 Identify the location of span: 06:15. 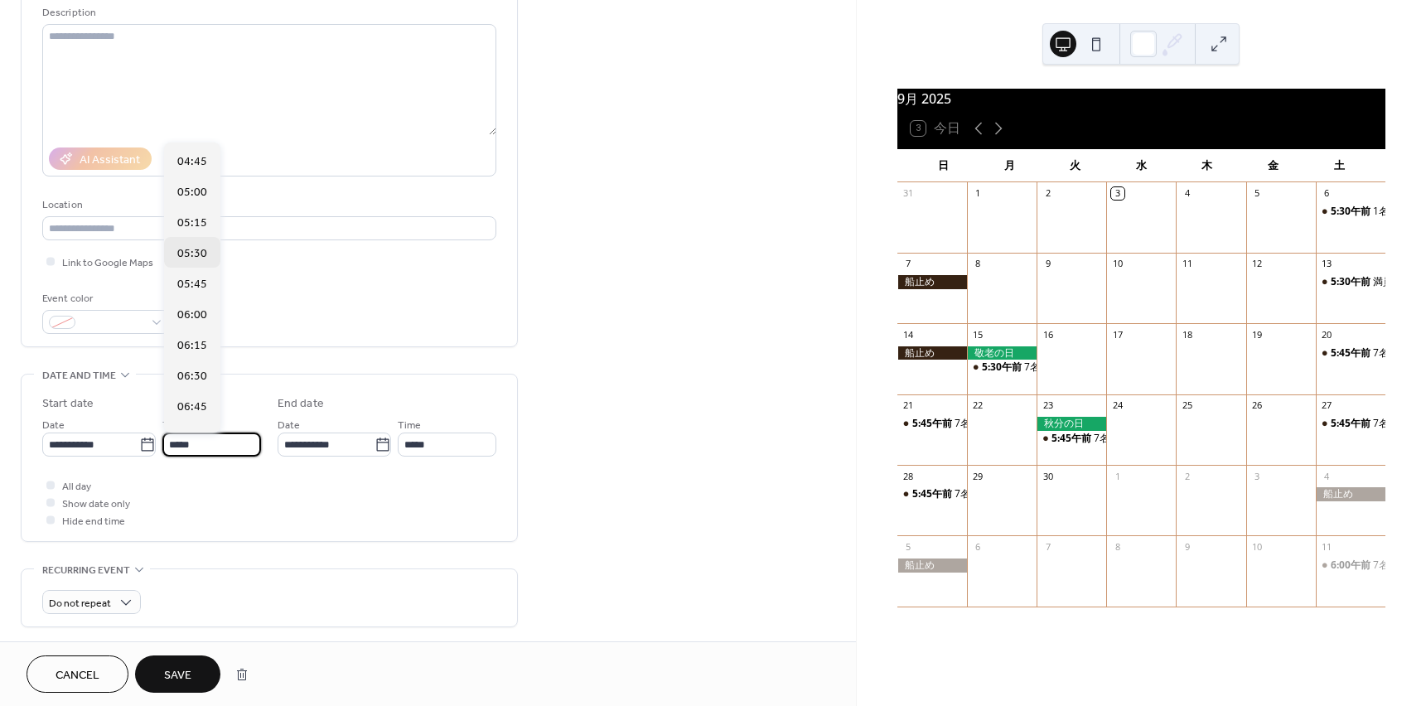
(192, 346).